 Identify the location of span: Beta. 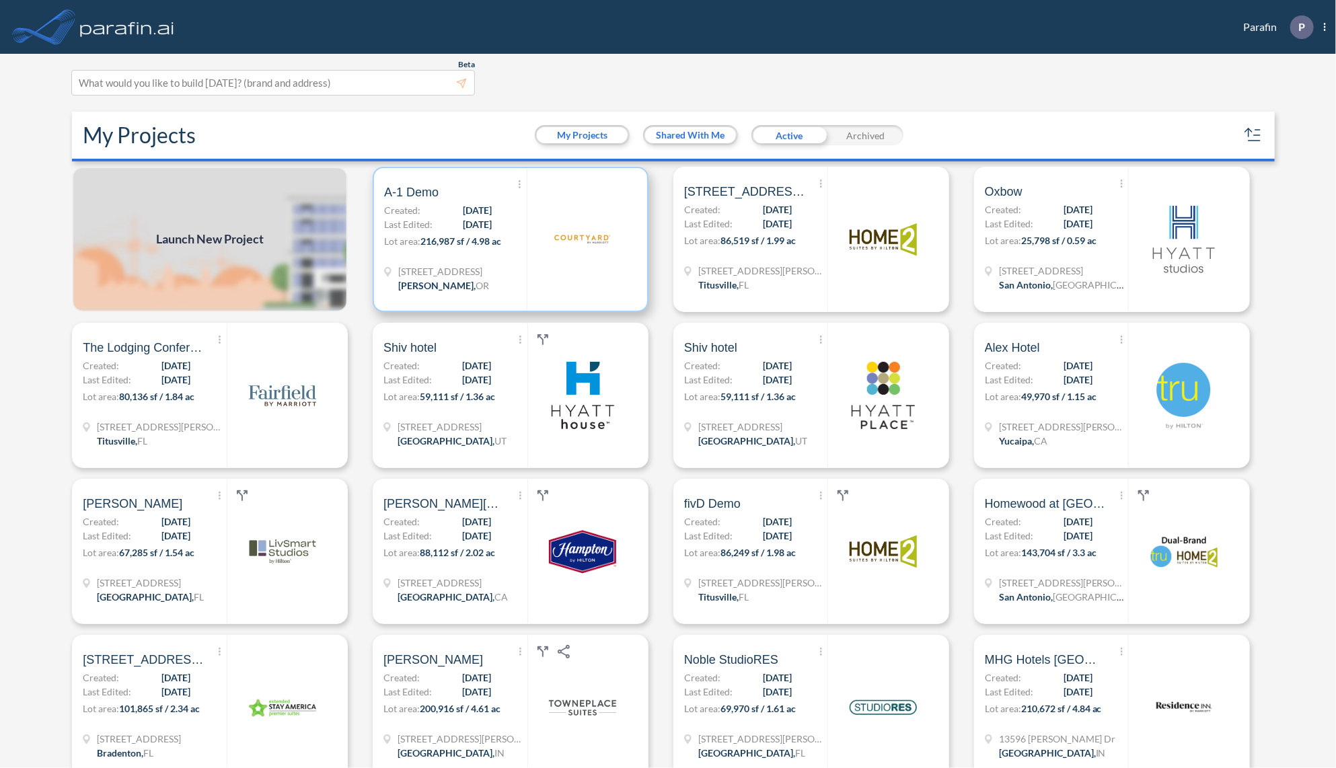
(466, 65).